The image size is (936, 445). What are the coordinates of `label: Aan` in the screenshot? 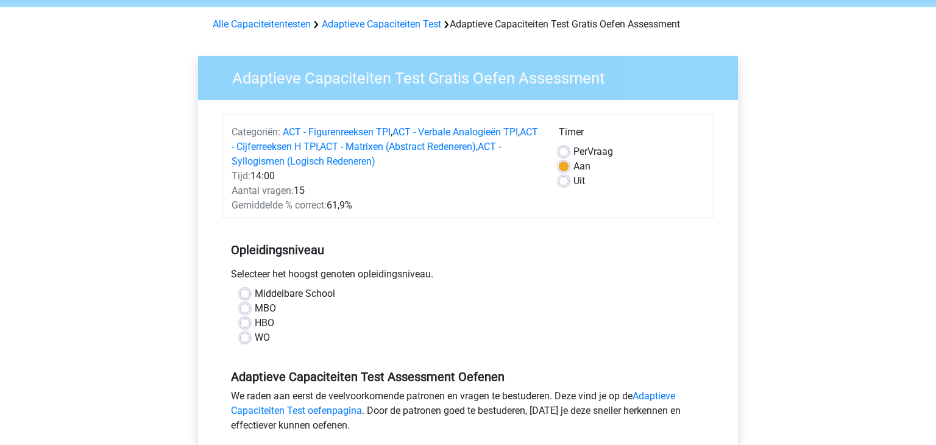 It's located at (582, 166).